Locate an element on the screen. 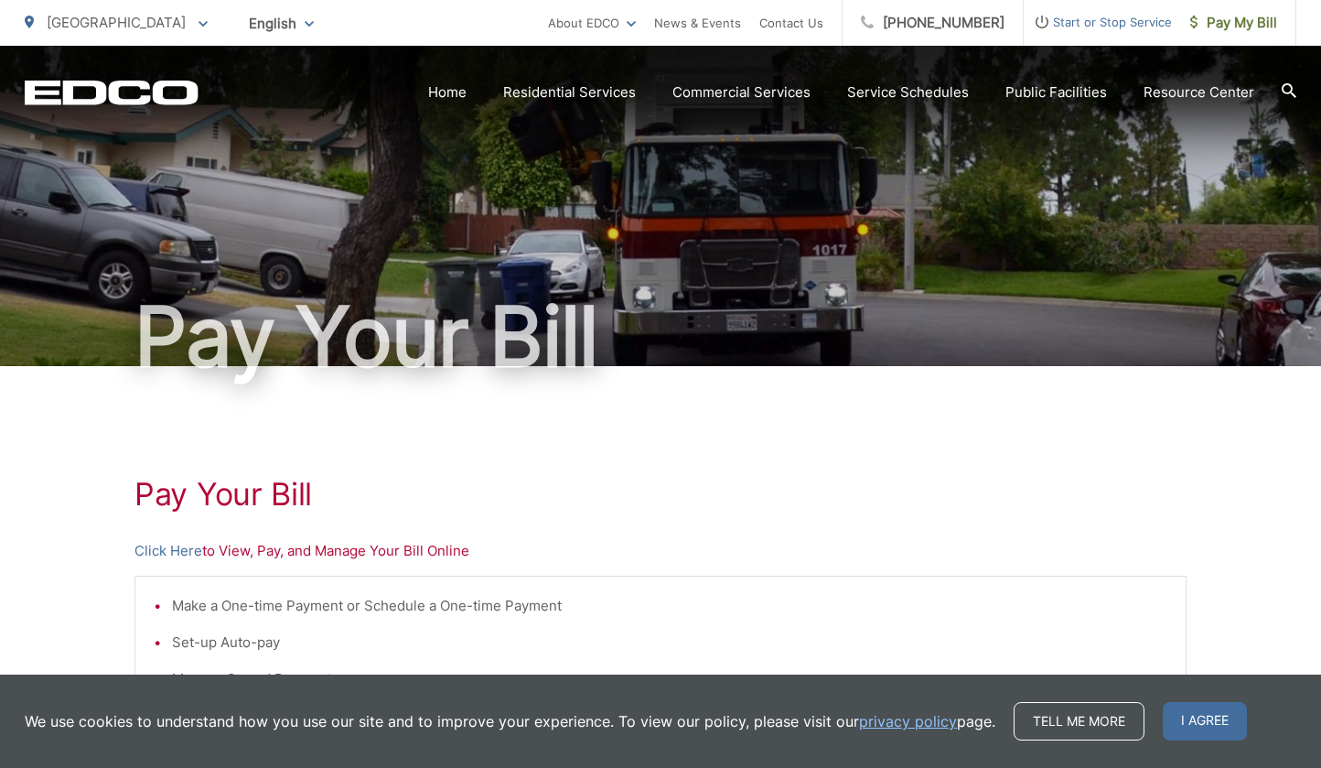 Image resolution: width=1321 pixels, height=768 pixels. p: We use cookies to understand how you use our site and to improve your experience. To view our pol... is located at coordinates (510, 721).